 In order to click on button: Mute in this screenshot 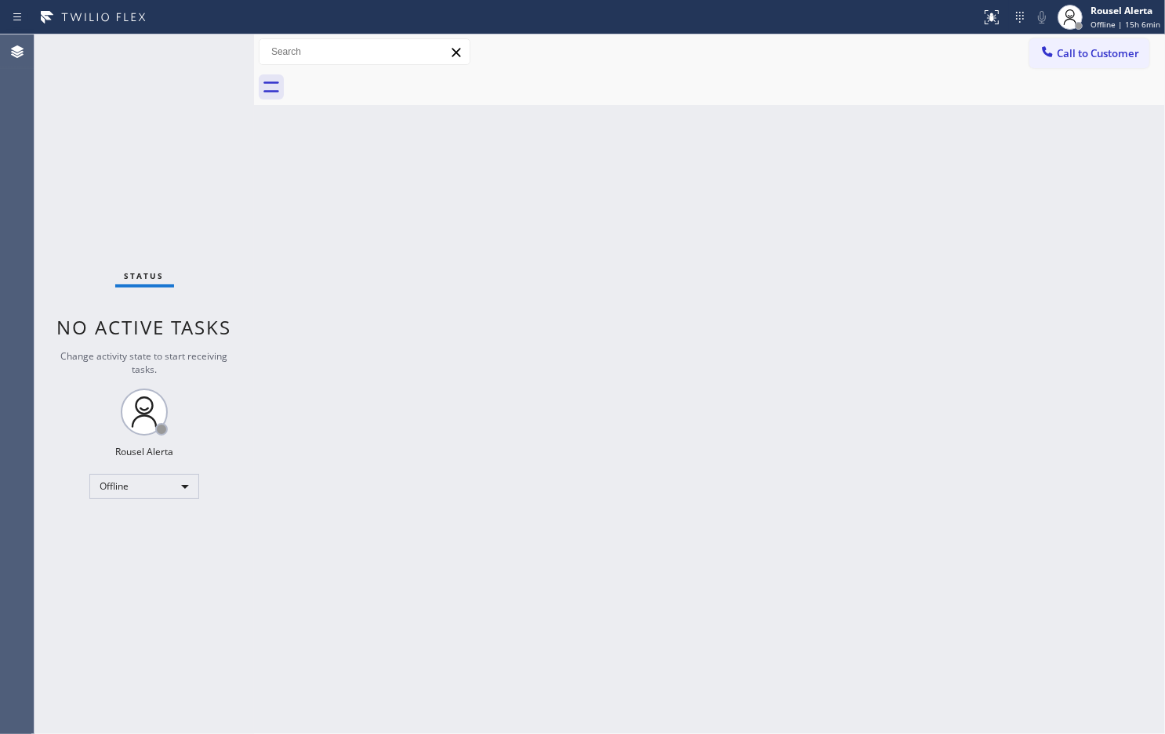, I will do `click(1042, 17)`.